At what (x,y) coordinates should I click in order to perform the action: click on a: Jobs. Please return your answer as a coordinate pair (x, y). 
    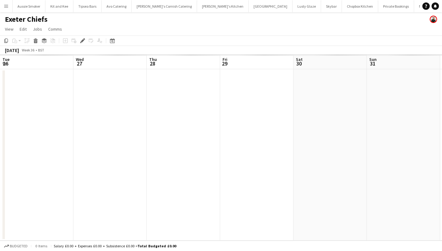
    Looking at the image, I should click on (37, 29).